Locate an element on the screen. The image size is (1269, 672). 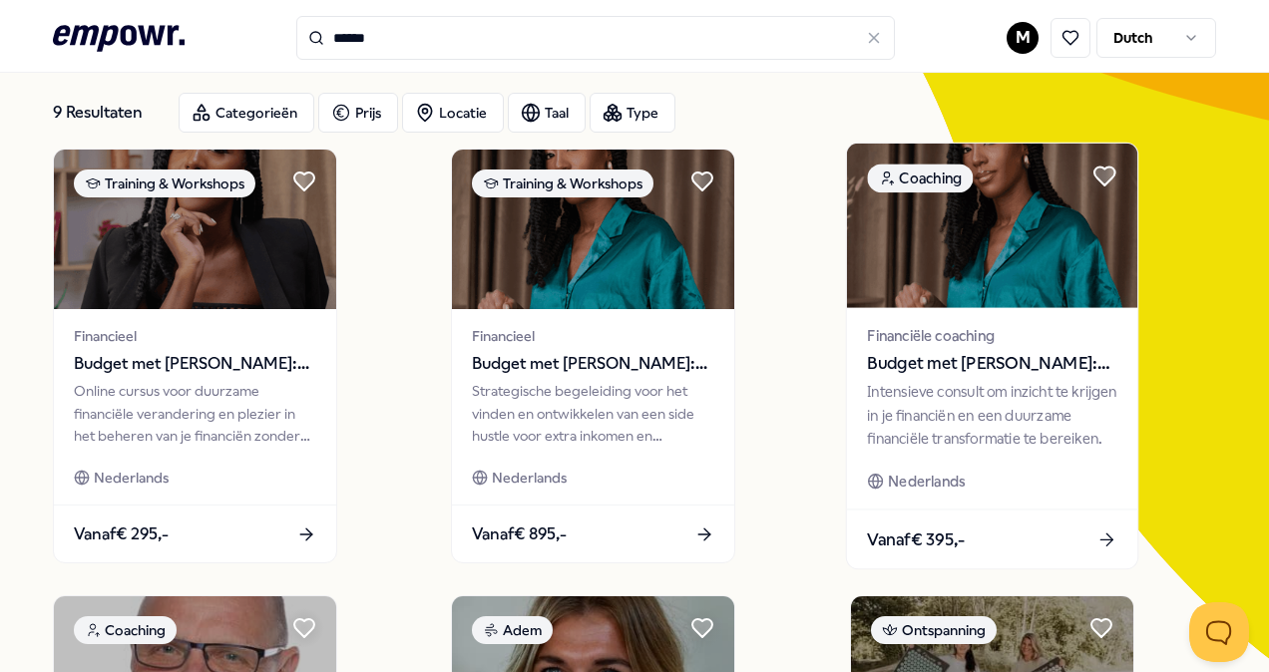
span: Financiële coaching is located at coordinates (992, 335).